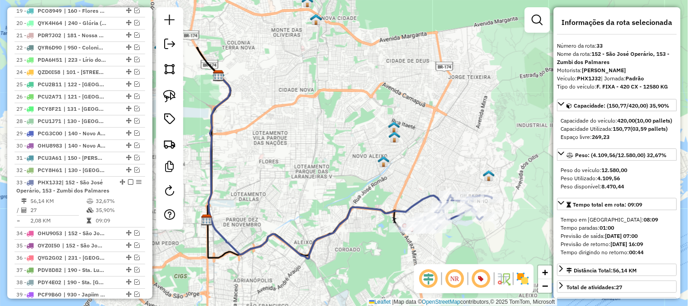  I want to click on span: 25 -, so click(39, 84).